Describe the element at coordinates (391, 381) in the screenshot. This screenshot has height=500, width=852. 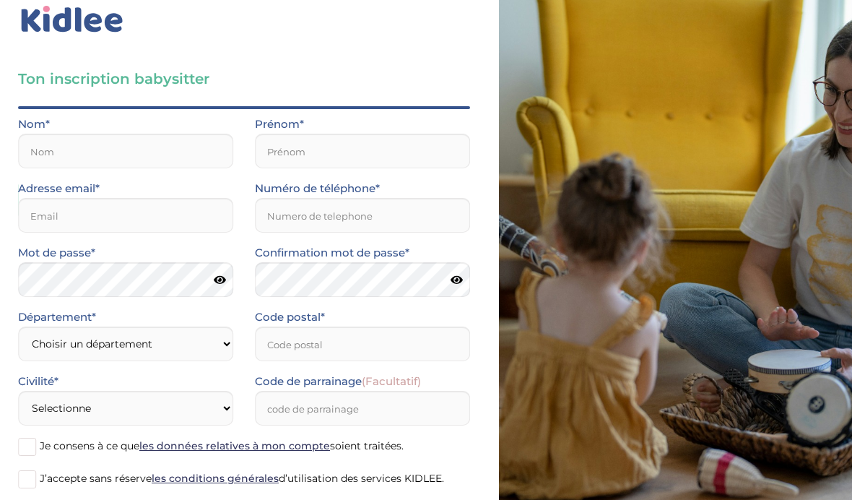
I see `span: (Facultatif)` at that location.